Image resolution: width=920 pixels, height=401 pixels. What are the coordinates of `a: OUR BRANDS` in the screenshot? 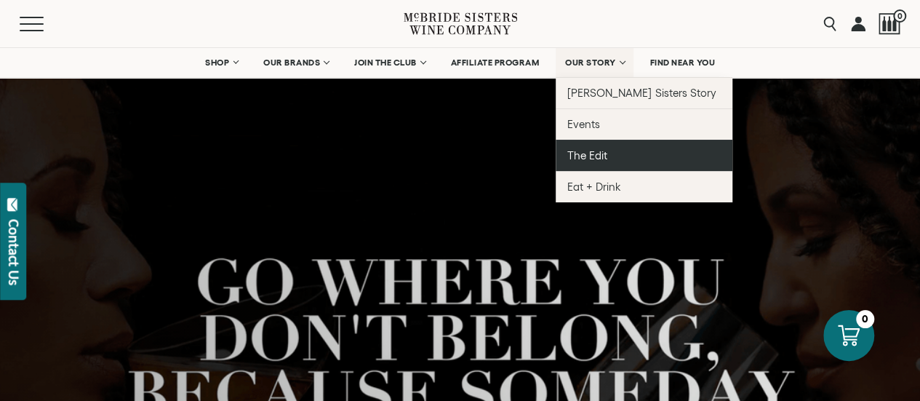 It's located at (295, 63).